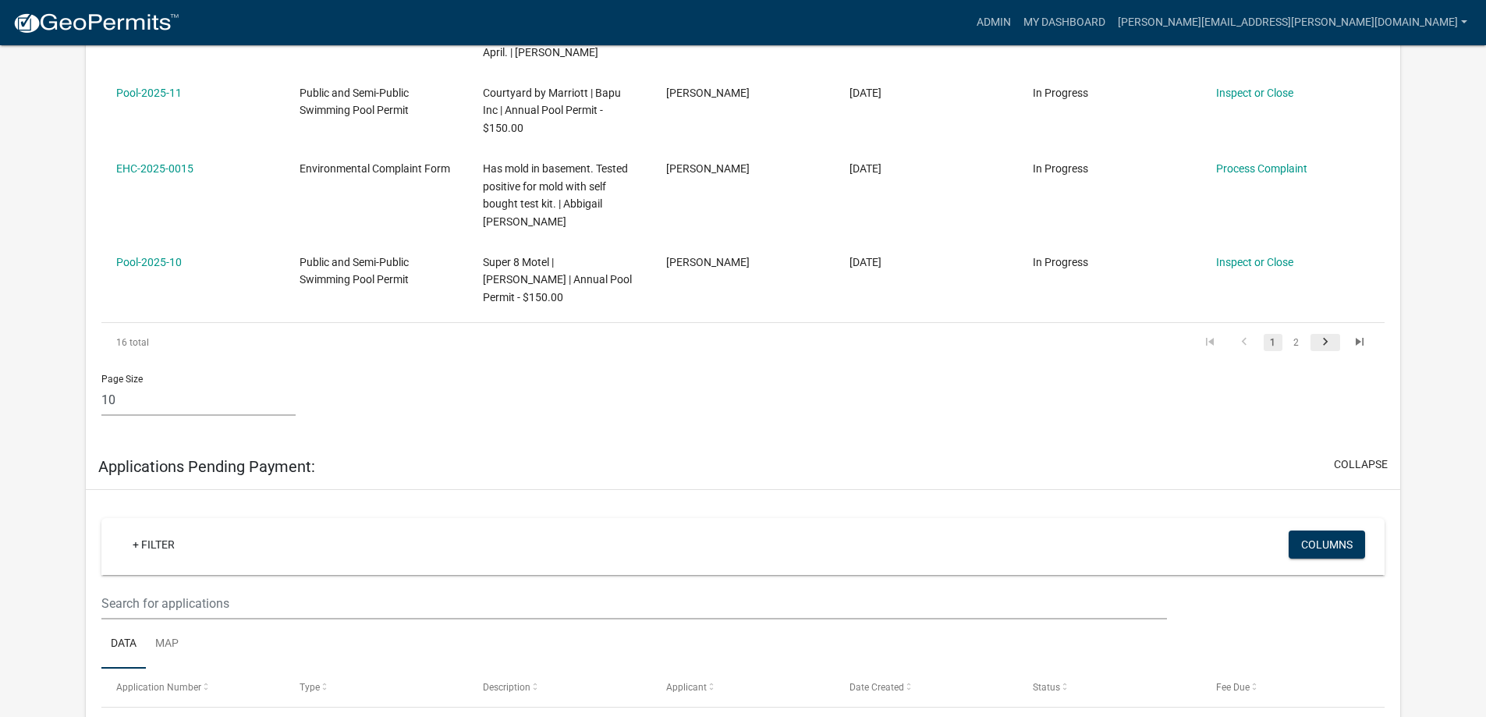 The width and height of the screenshot is (1486, 717). What do you see at coordinates (1296, 342) in the screenshot?
I see `li: page 2` at bounding box center [1296, 342].